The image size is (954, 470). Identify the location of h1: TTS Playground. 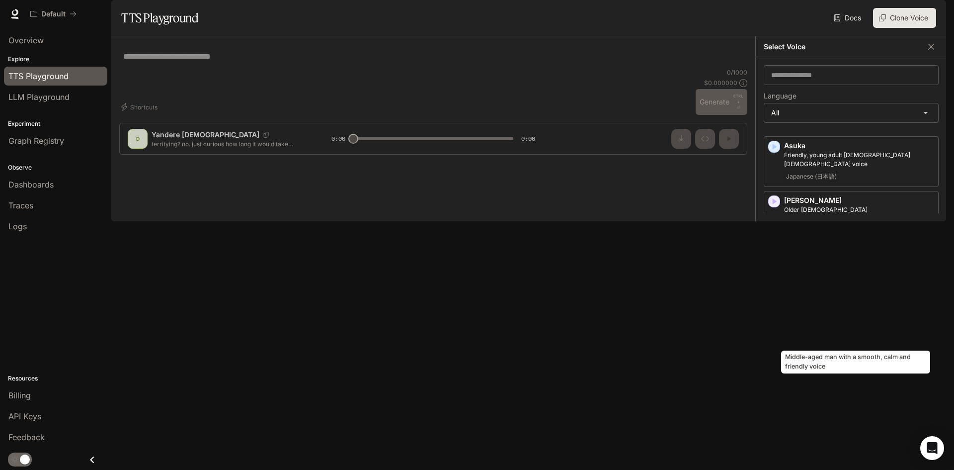
(159, 18).